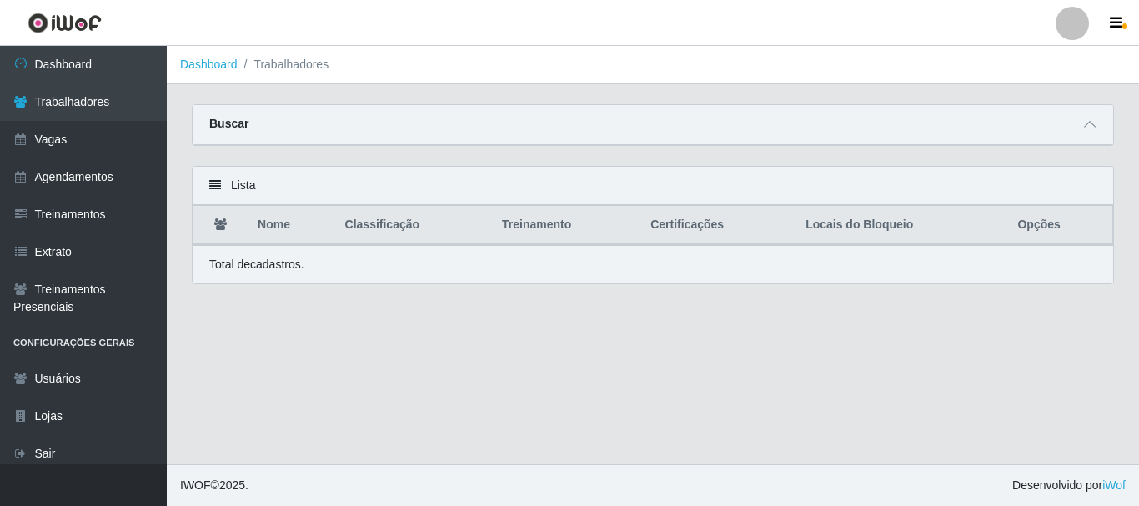  I want to click on p: Total de cadastros., so click(257, 264).